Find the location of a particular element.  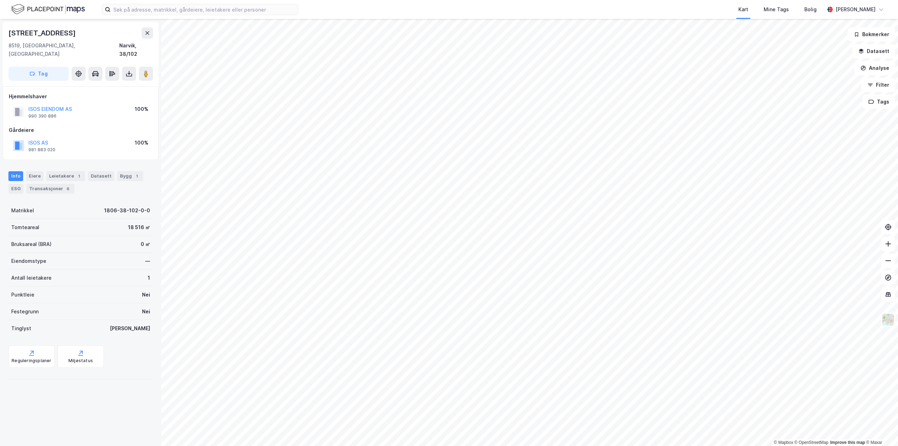

div: Kart is located at coordinates (744, 9).